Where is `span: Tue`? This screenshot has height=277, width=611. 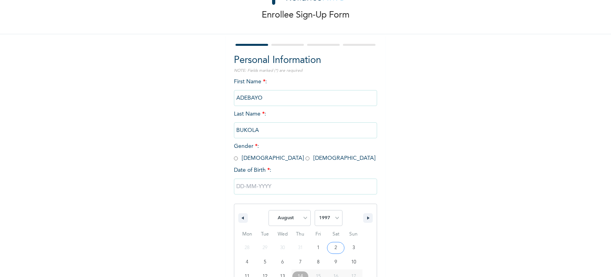
span: Tue is located at coordinates (265, 234).